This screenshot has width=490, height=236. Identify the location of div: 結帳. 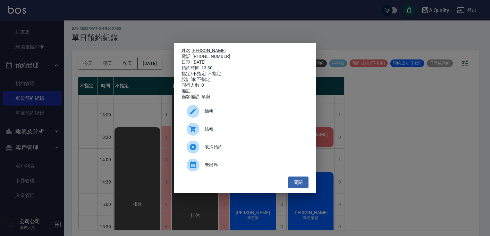
(245, 129).